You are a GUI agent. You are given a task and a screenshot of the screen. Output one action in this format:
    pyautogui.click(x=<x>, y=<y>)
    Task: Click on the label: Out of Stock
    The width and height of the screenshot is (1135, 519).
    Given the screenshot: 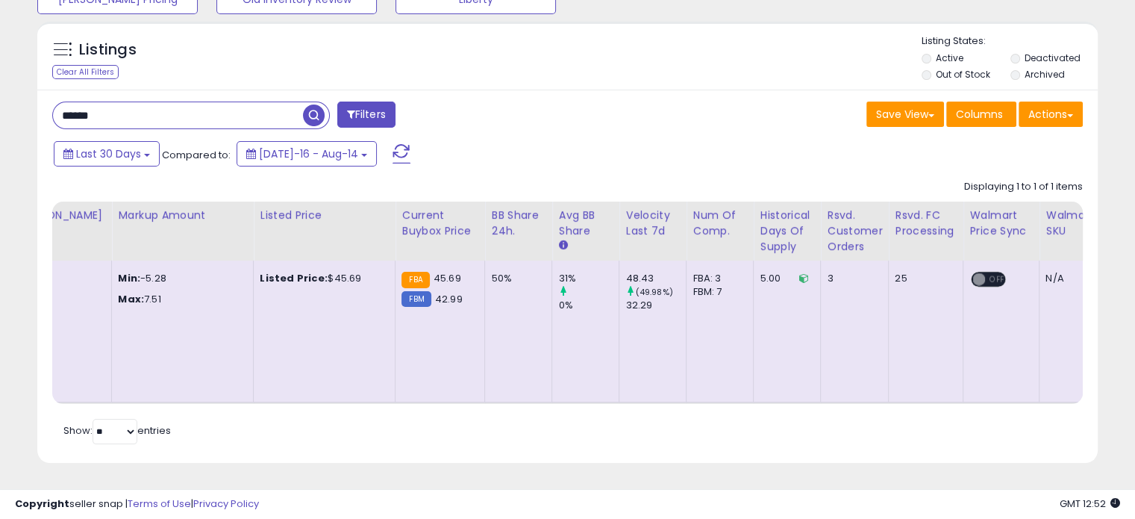 What is the action you would take?
    pyautogui.click(x=963, y=74)
    